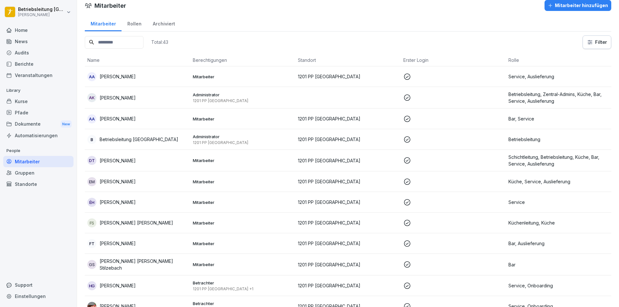 Image resolution: width=619 pixels, height=307 pixels. Describe the element at coordinates (164, 23) in the screenshot. I see `a: Archiviert` at that location.